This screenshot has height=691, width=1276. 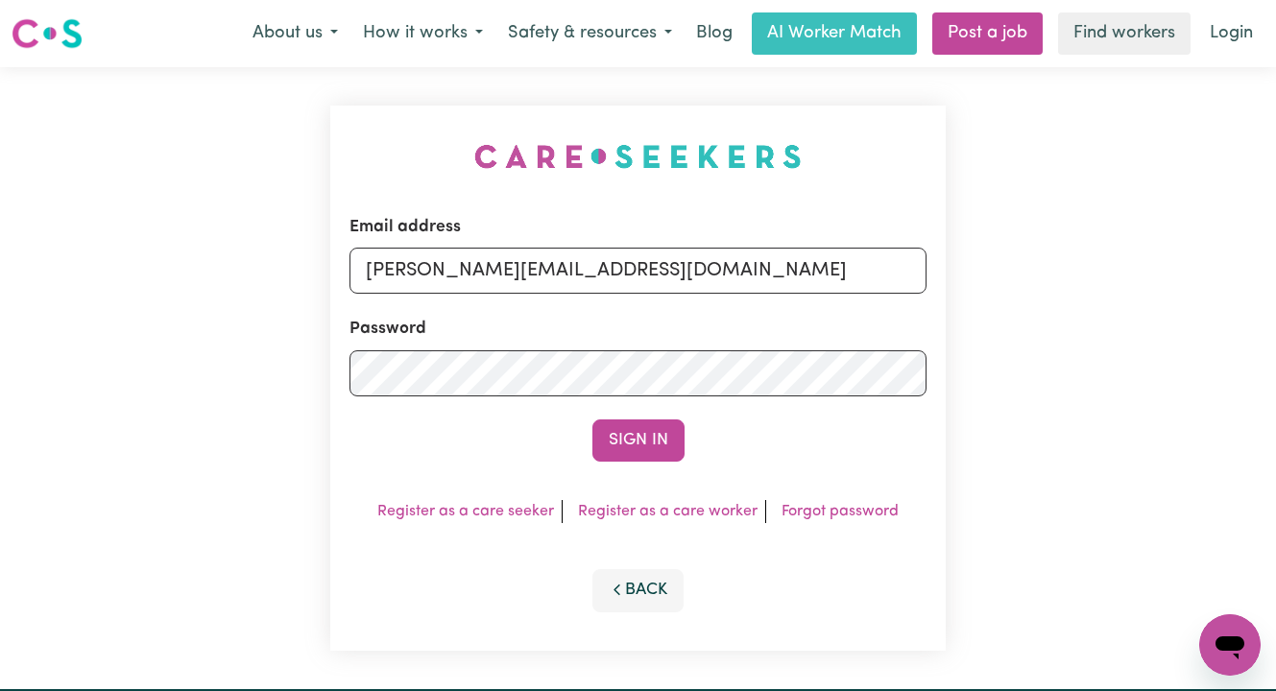 What do you see at coordinates (405, 227) in the screenshot?
I see `label: Email address` at bounding box center [405, 227].